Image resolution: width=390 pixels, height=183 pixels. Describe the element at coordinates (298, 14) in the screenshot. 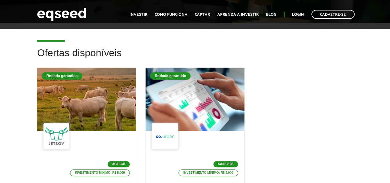

I see `a: Login` at that location.